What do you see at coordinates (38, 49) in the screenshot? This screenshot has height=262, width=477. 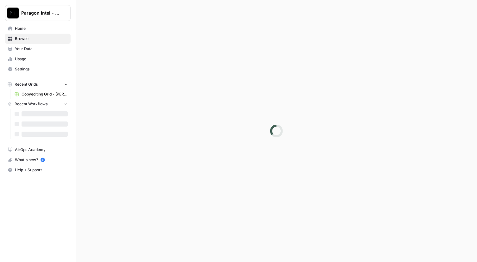 I see `a: Your Data` at bounding box center [38, 49].